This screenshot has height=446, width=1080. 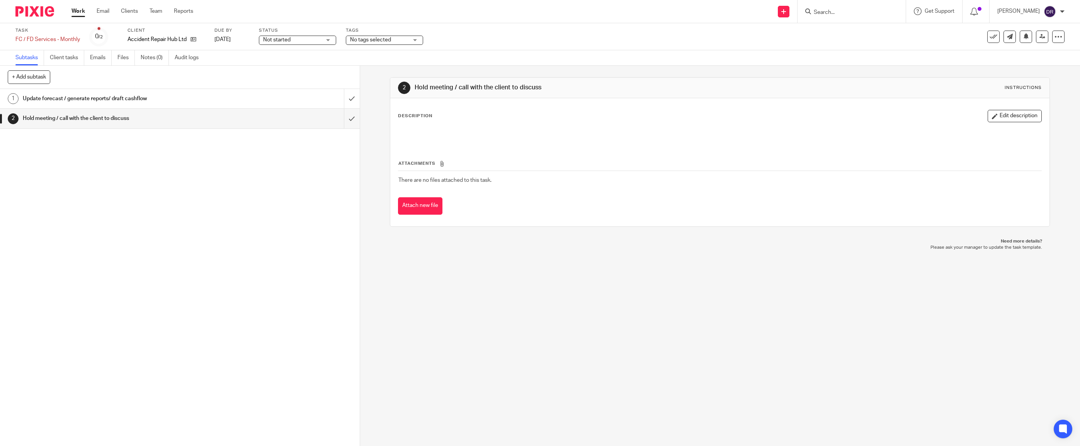 I want to click on a: Email, so click(x=103, y=11).